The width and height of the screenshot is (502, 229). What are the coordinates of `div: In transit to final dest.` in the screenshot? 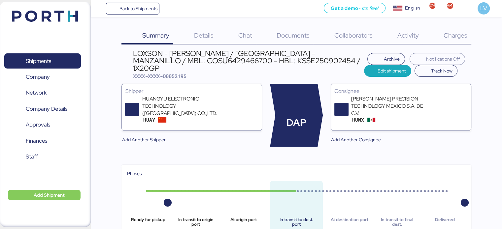 It's located at (397, 222).